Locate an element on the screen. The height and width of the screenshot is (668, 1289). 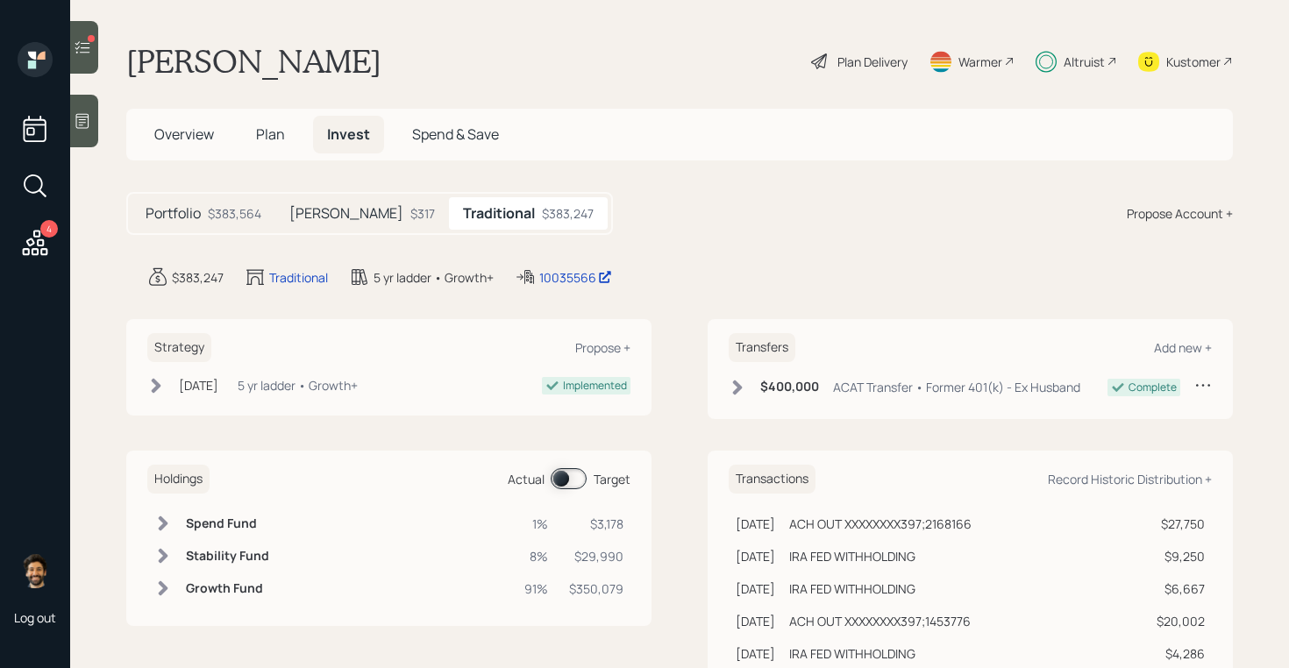
img: eric-schwartz-headshot.png is located at coordinates (35, 571).